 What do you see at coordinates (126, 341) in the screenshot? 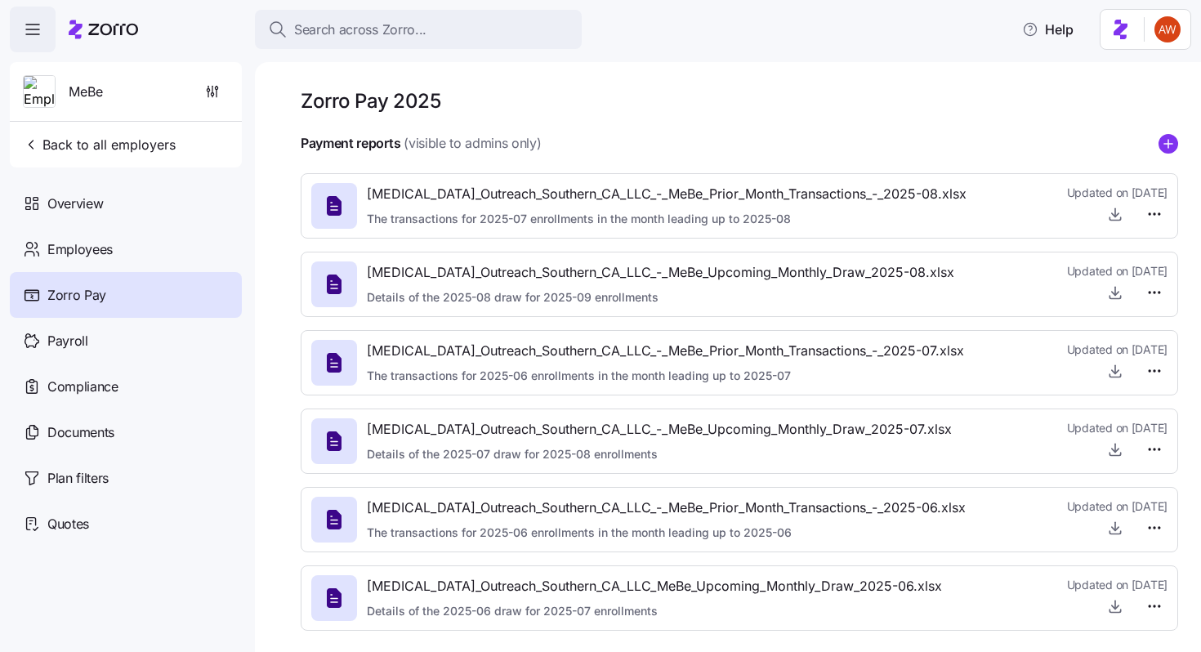
I see `a: Payroll` at bounding box center [126, 341].